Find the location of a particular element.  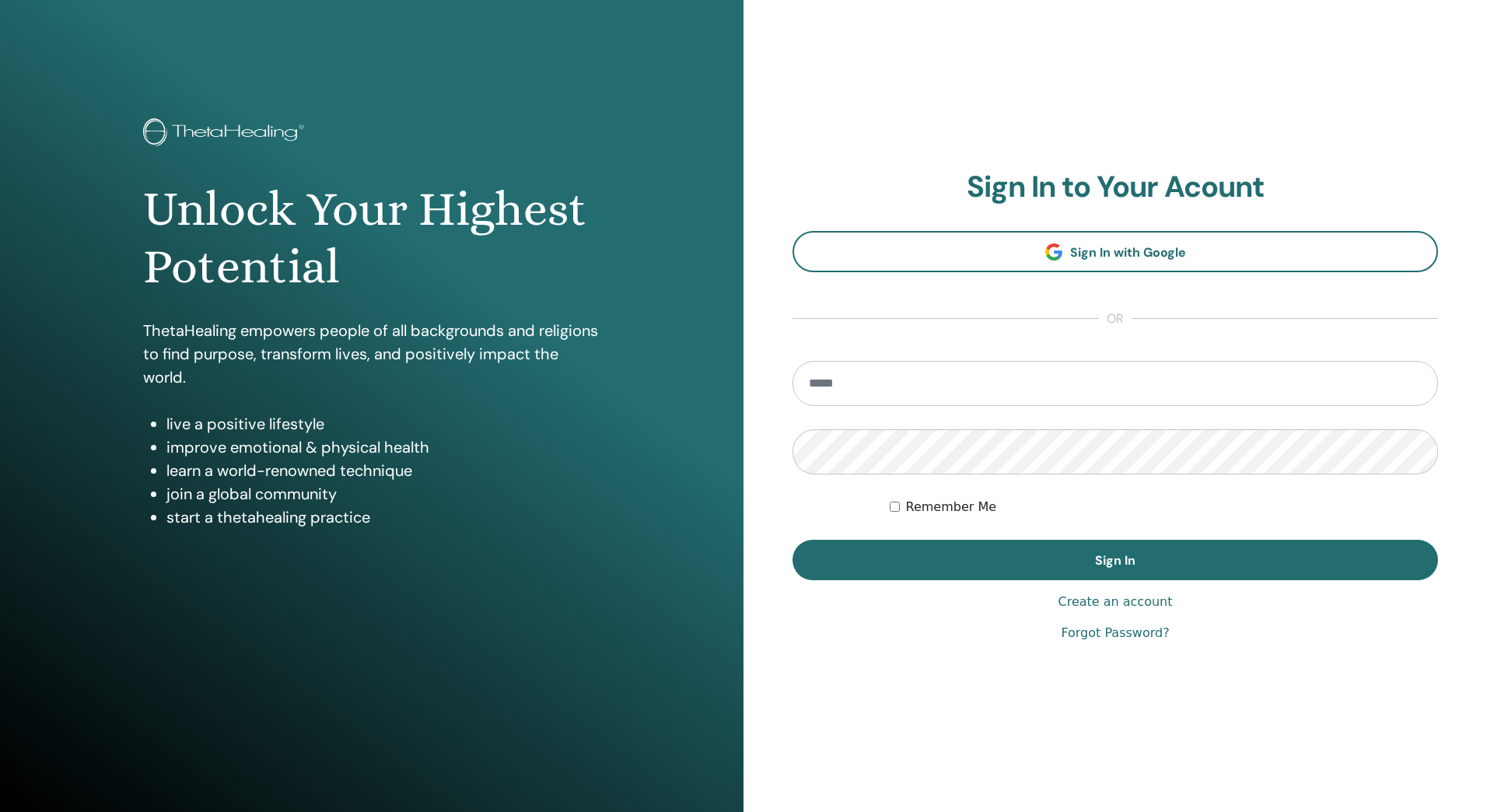

span: or is located at coordinates (1115, 318).